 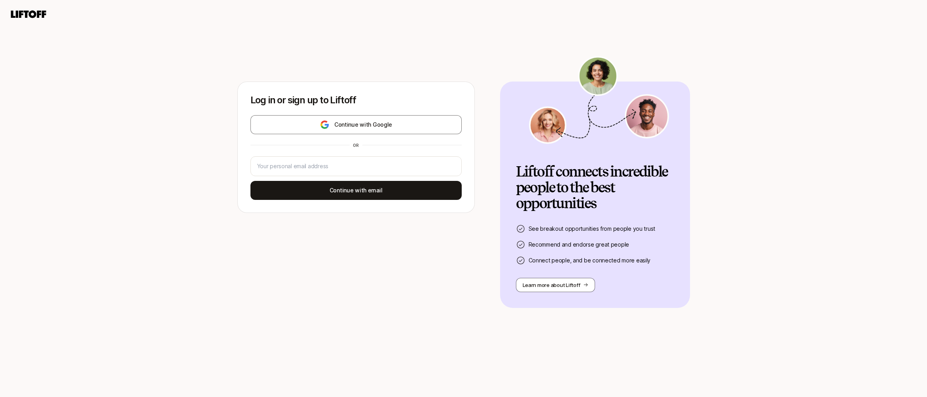 What do you see at coordinates (592, 229) in the screenshot?
I see `p: See breakout opportunities from people you trust` at bounding box center [592, 229].